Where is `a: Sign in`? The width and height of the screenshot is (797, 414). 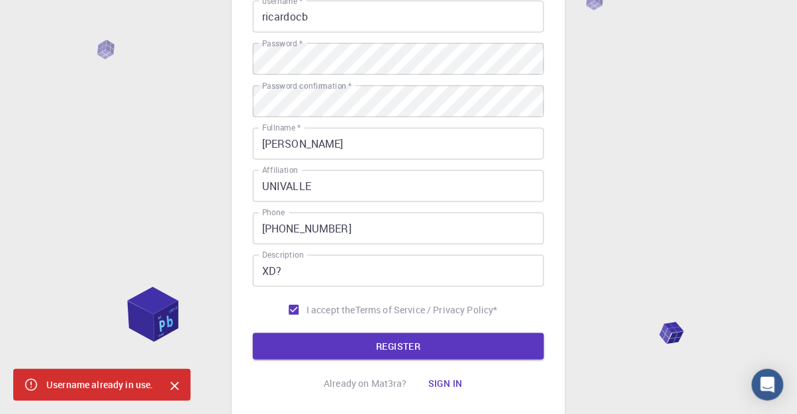
a: Sign in is located at coordinates (445, 383).